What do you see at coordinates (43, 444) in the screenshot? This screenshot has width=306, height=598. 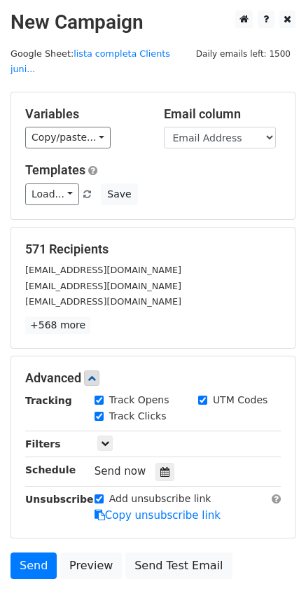 I see `strong: Filters` at bounding box center [43, 444].